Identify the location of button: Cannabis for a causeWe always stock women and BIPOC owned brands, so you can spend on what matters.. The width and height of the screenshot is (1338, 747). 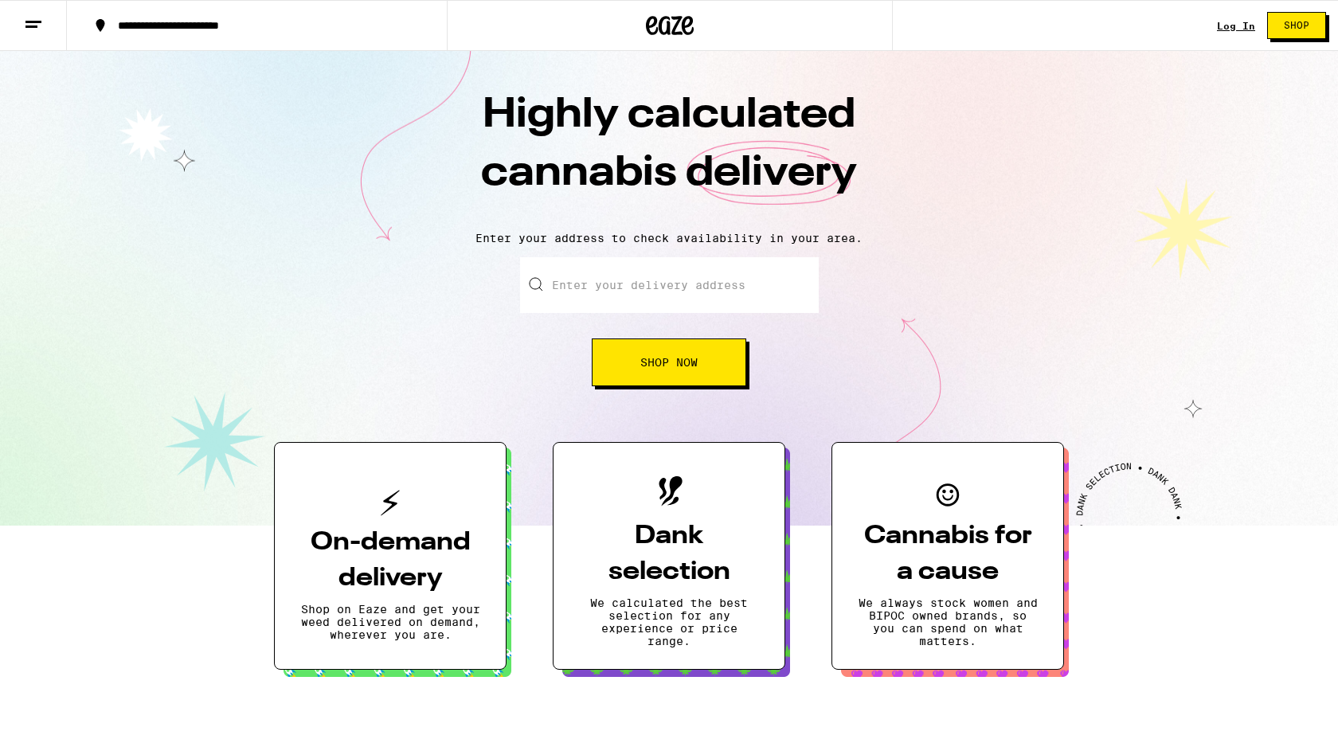
(948, 556).